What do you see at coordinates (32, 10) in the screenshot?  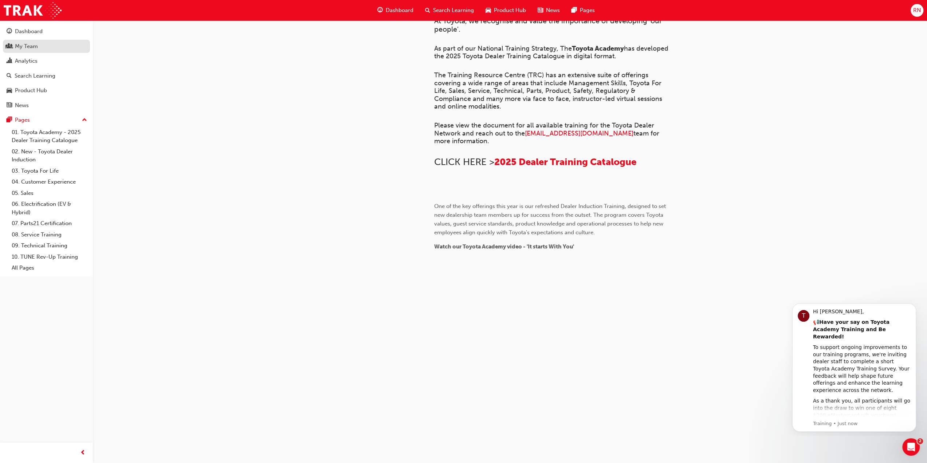 I see `a: Trak` at bounding box center [32, 10].